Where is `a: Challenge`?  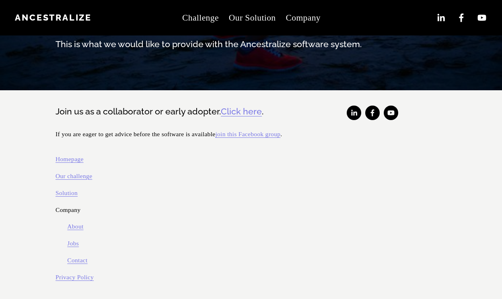
a: Challenge is located at coordinates (200, 17).